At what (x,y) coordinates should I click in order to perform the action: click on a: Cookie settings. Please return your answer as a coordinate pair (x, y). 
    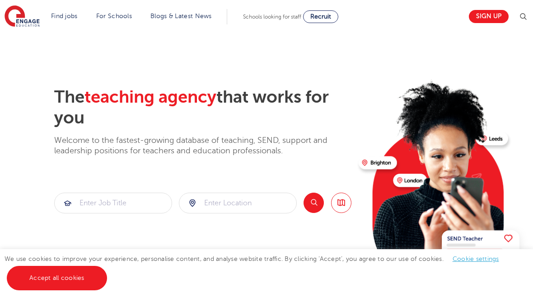
    Looking at the image, I should click on (476, 259).